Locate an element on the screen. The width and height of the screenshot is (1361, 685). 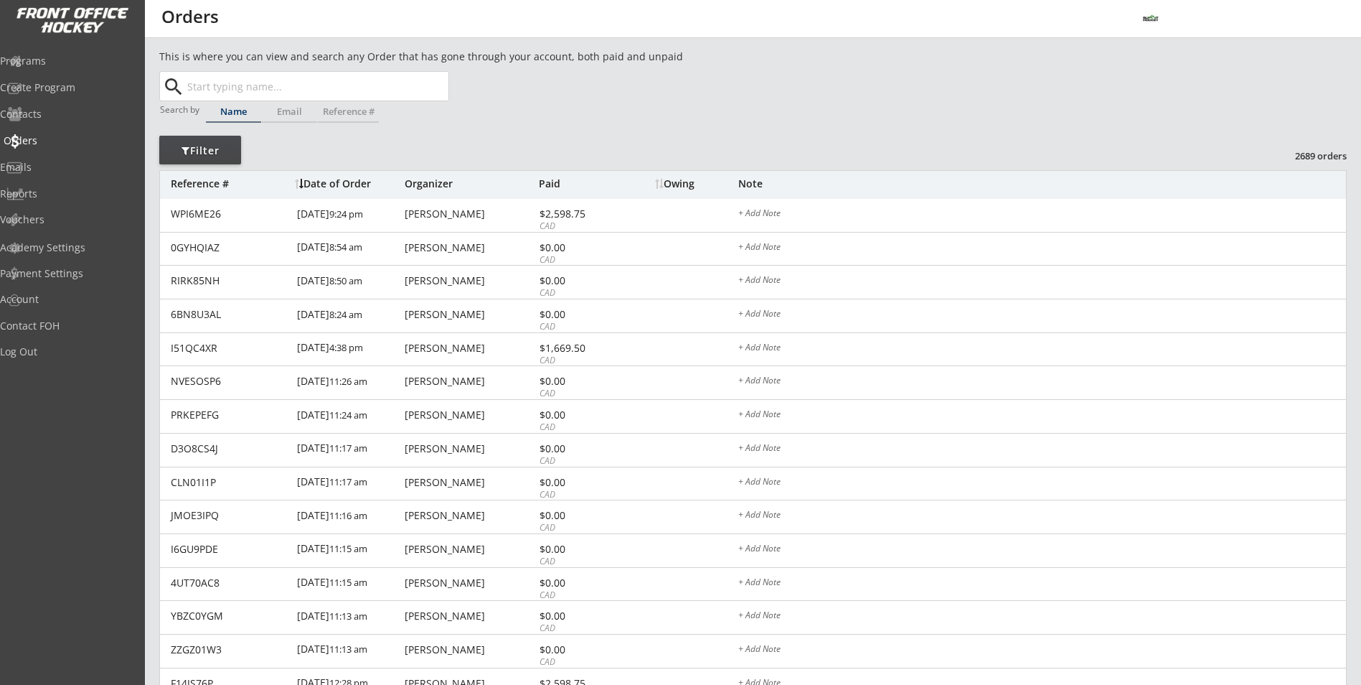
div: ZZGZ01W3 is located at coordinates (230, 649).